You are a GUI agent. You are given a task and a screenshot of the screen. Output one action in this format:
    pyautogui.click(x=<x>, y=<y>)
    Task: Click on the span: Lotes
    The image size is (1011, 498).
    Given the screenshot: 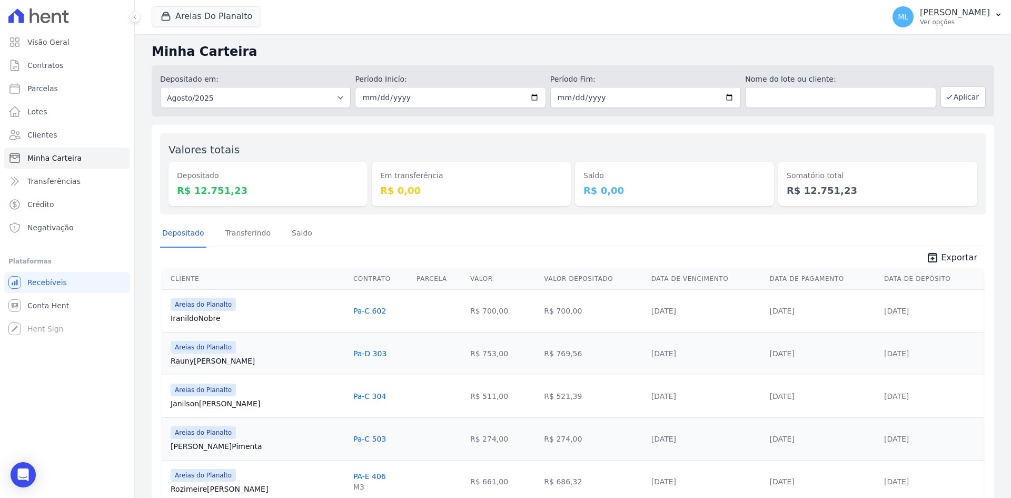 What is the action you would take?
    pyautogui.click(x=37, y=112)
    